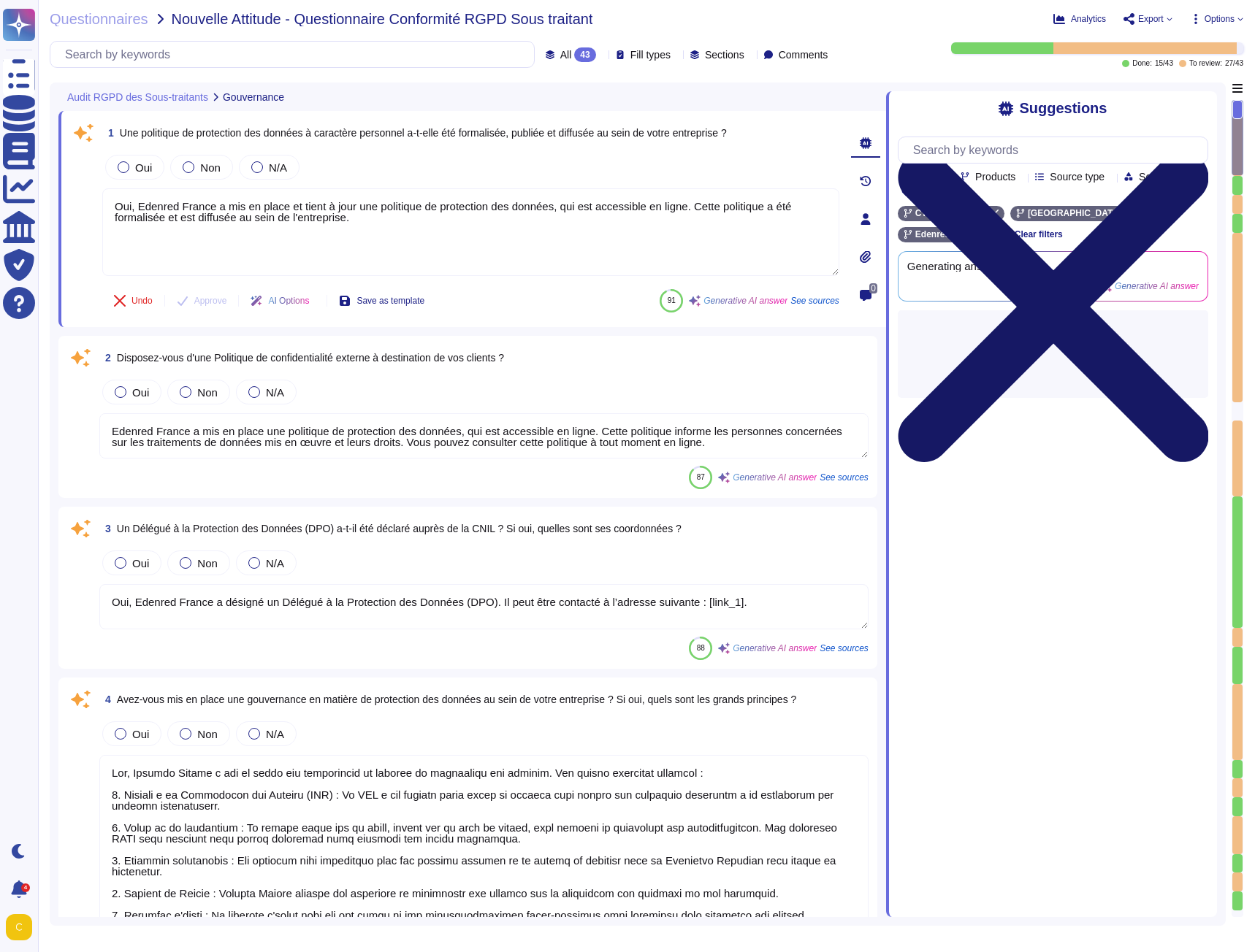 The image size is (1255, 952). I want to click on span: 0, so click(873, 289).